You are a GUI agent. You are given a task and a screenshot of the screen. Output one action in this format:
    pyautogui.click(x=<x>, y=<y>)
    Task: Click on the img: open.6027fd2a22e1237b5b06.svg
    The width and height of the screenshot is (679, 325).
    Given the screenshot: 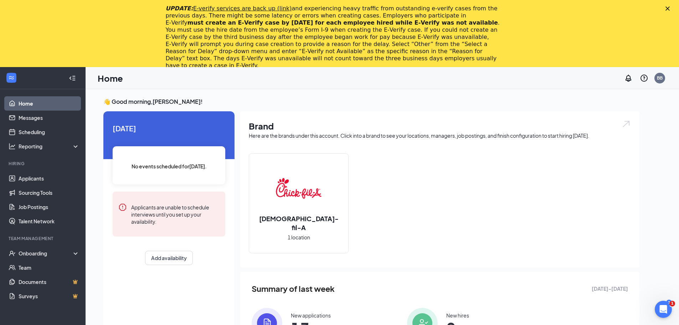 What is the action you would take?
    pyautogui.click(x=627, y=124)
    